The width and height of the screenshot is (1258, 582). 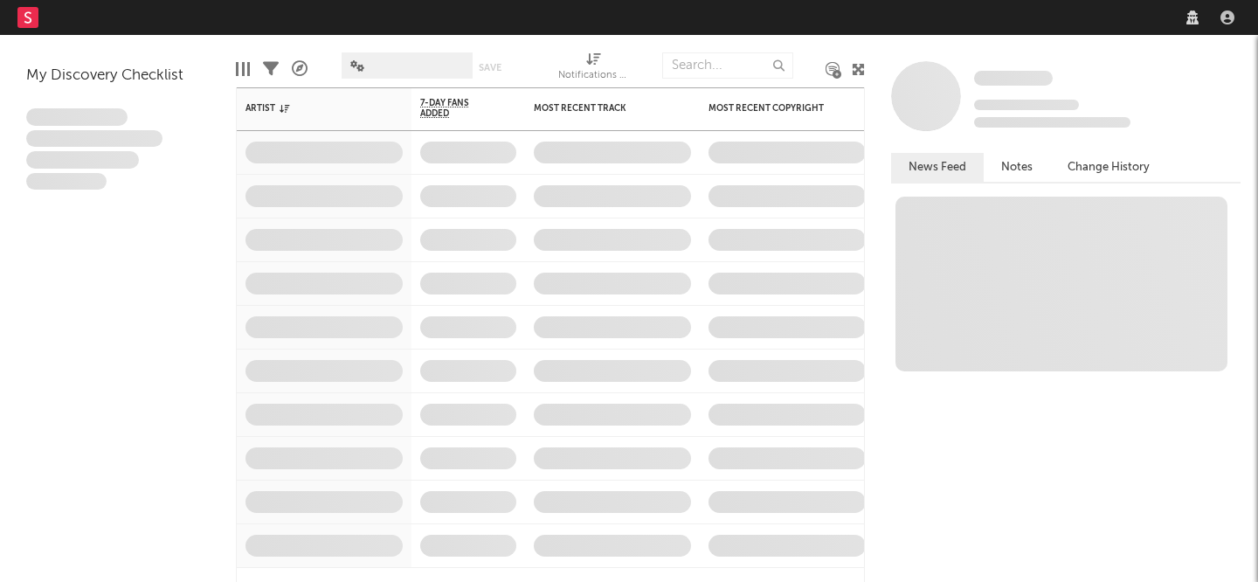 What do you see at coordinates (1109, 167) in the screenshot?
I see `button: Change History` at bounding box center [1109, 167].